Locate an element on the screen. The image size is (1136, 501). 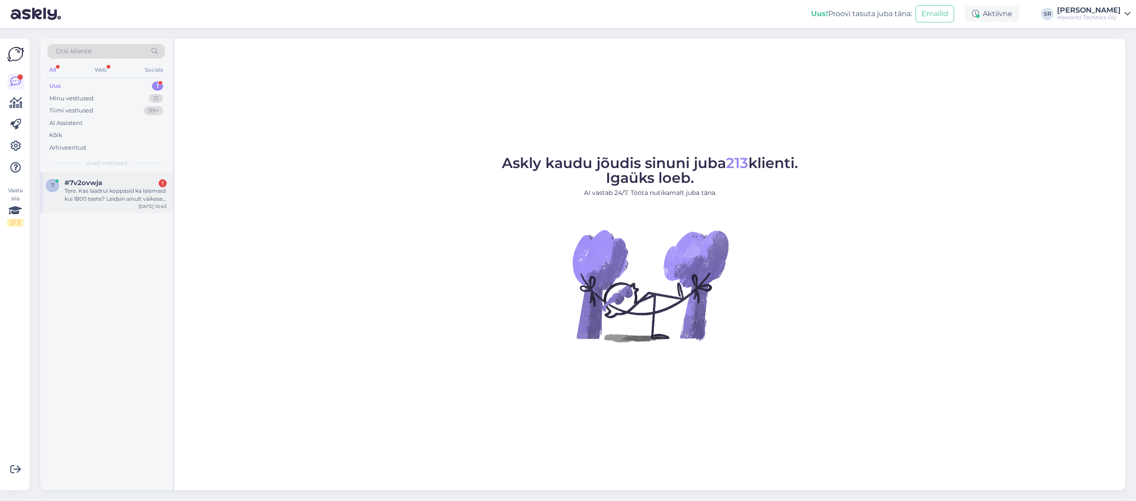
img: No Chat active is located at coordinates (650, 286).